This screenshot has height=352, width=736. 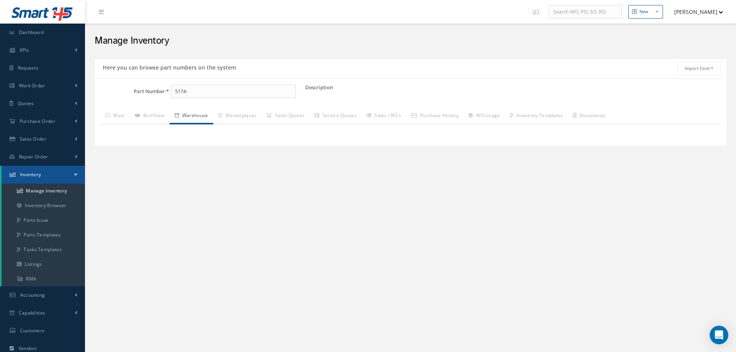 I want to click on h5: Here you can browse part numbers on the system, so click(x=168, y=66).